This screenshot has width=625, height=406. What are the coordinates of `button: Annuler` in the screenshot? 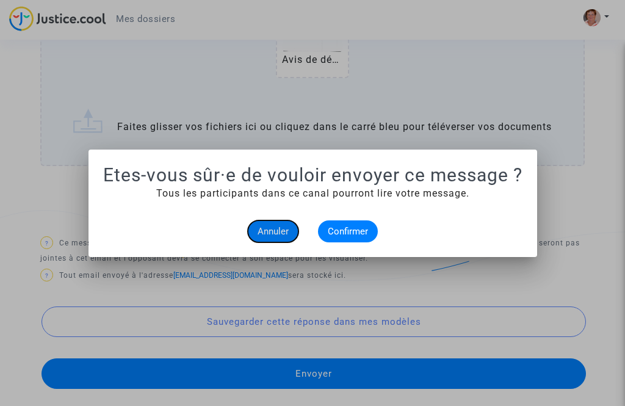 It's located at (273, 231).